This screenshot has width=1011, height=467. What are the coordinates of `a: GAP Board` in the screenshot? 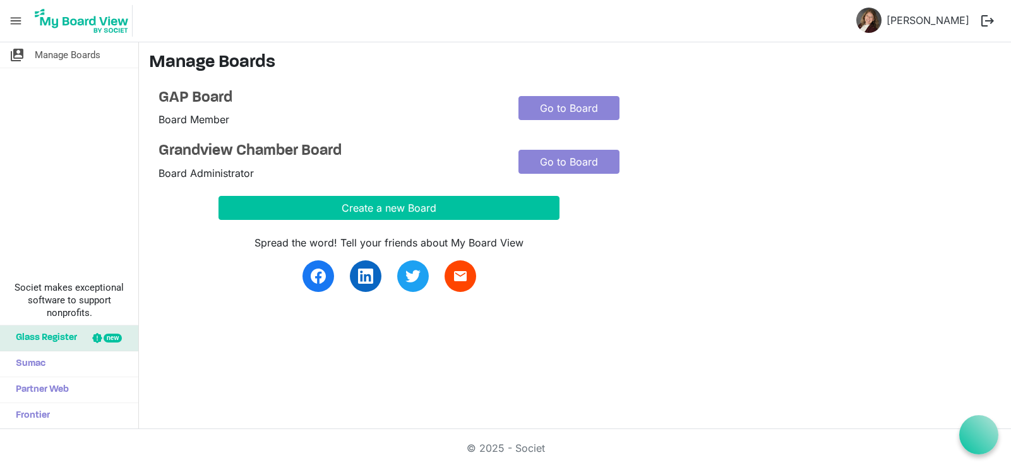 It's located at (329, 98).